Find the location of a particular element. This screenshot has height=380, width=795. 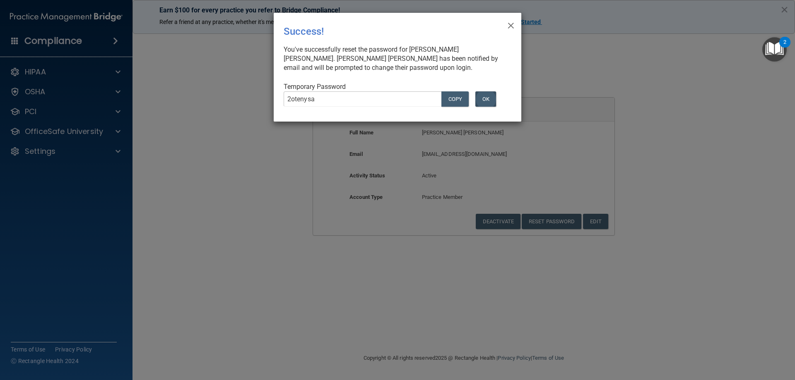

div: 2 is located at coordinates (784, 48).